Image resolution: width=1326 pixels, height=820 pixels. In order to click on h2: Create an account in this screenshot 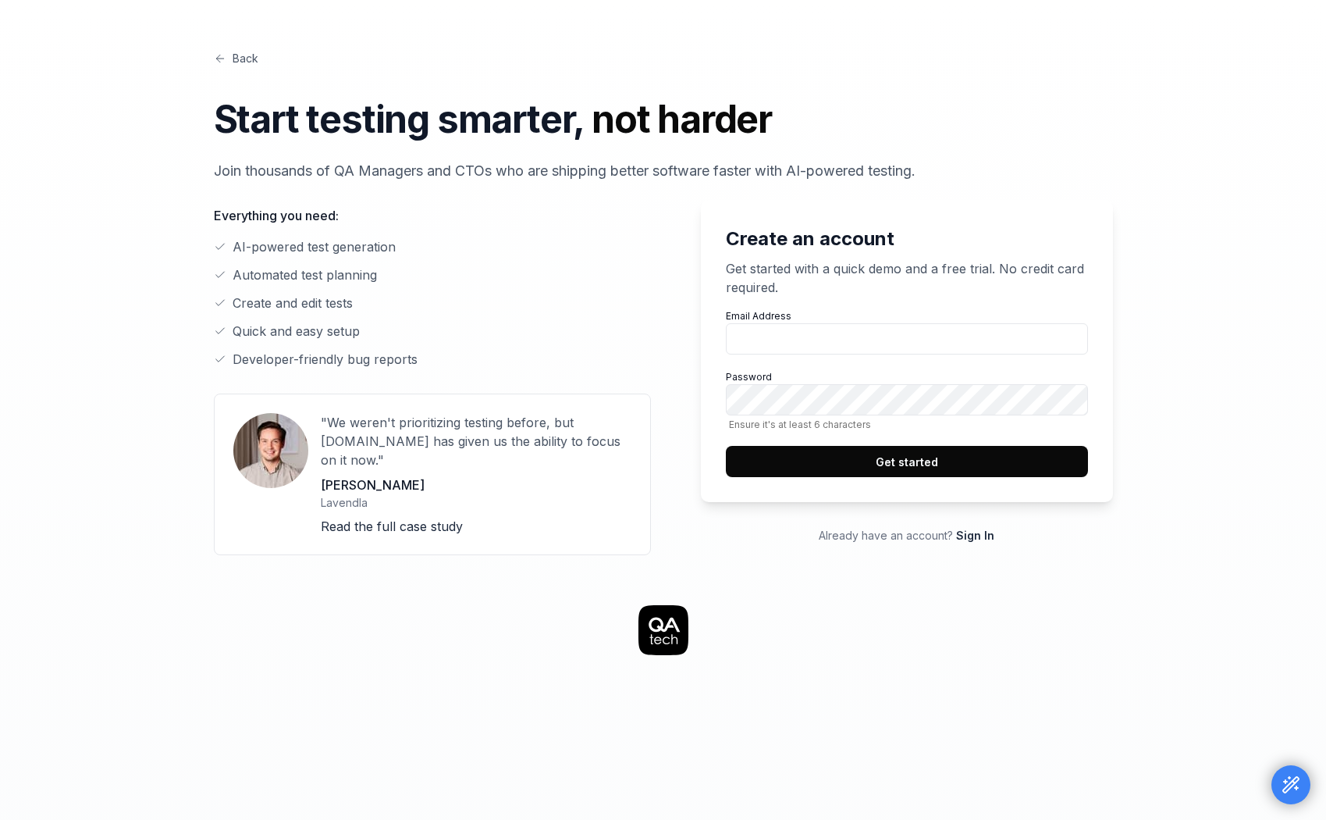, I will do `click(907, 239)`.